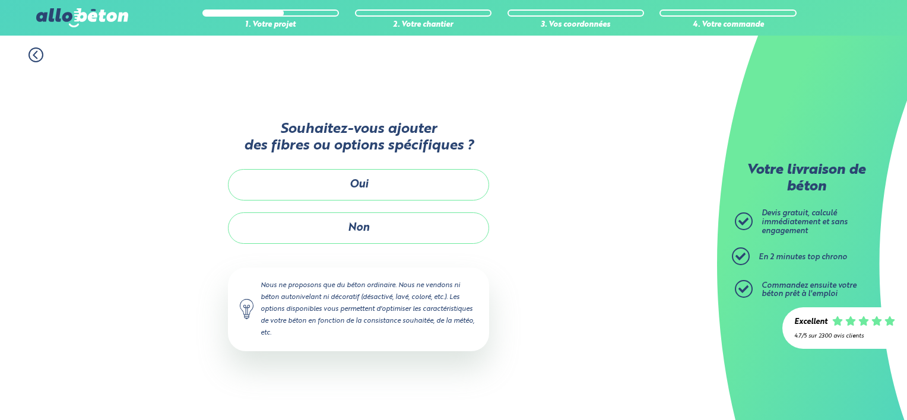 This screenshot has width=907, height=420. What do you see at coordinates (271, 25) in the screenshot?
I see `div: 1. Votre projet` at bounding box center [271, 25].